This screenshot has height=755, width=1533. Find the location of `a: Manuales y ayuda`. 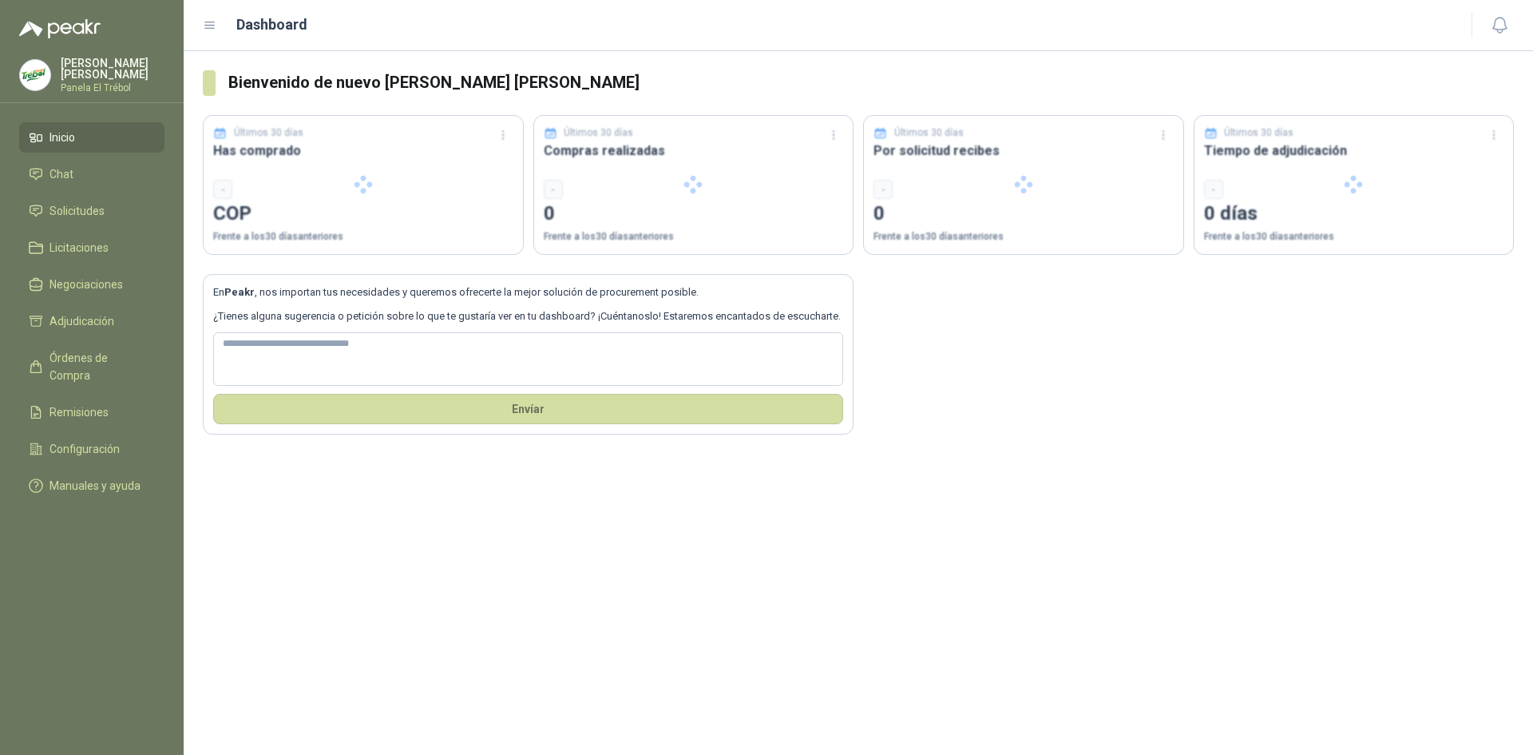

a: Manuales y ayuda is located at coordinates (92, 485).